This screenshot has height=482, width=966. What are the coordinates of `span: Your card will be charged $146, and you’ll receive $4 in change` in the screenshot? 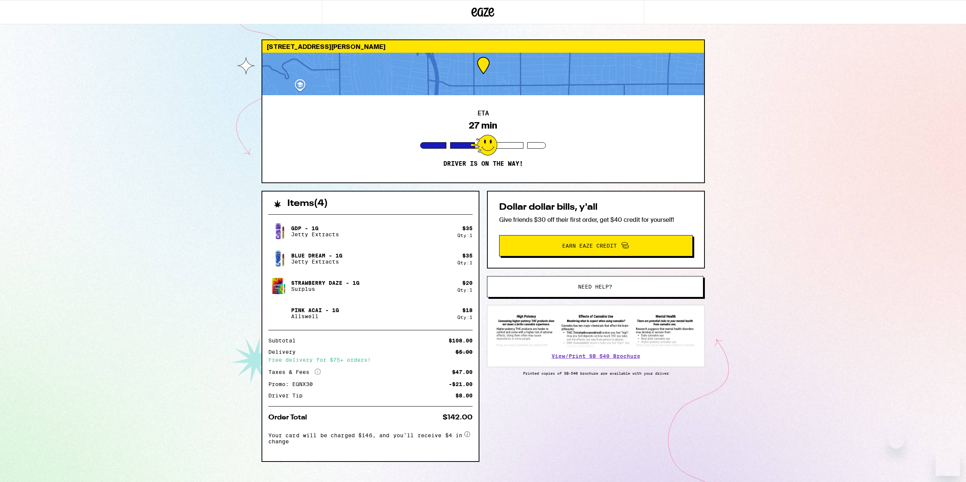 It's located at (365, 437).